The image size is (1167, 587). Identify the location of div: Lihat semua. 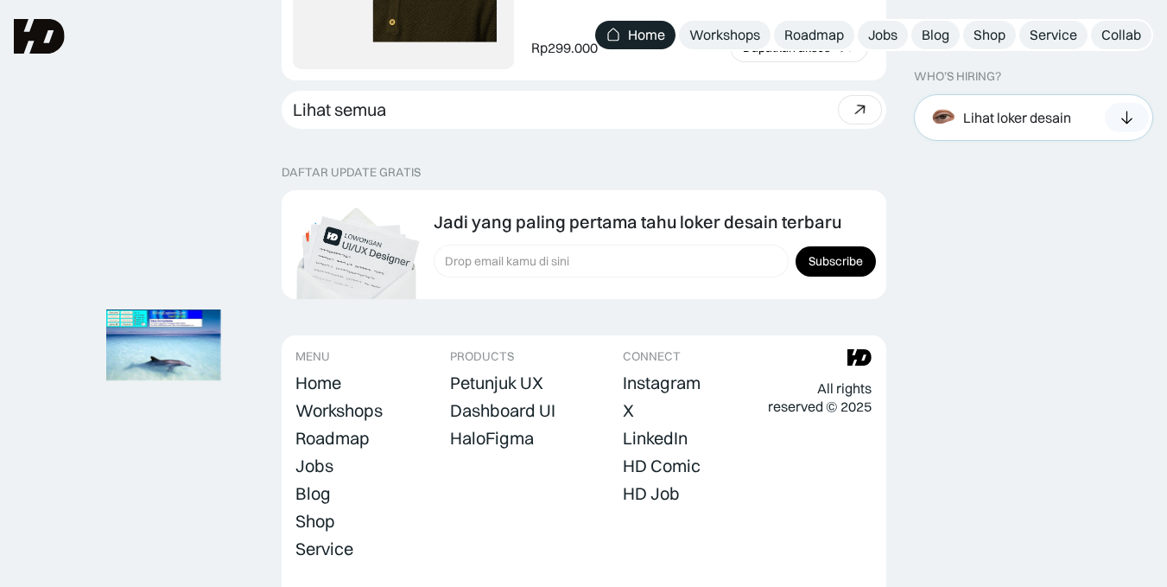
(340, 110).